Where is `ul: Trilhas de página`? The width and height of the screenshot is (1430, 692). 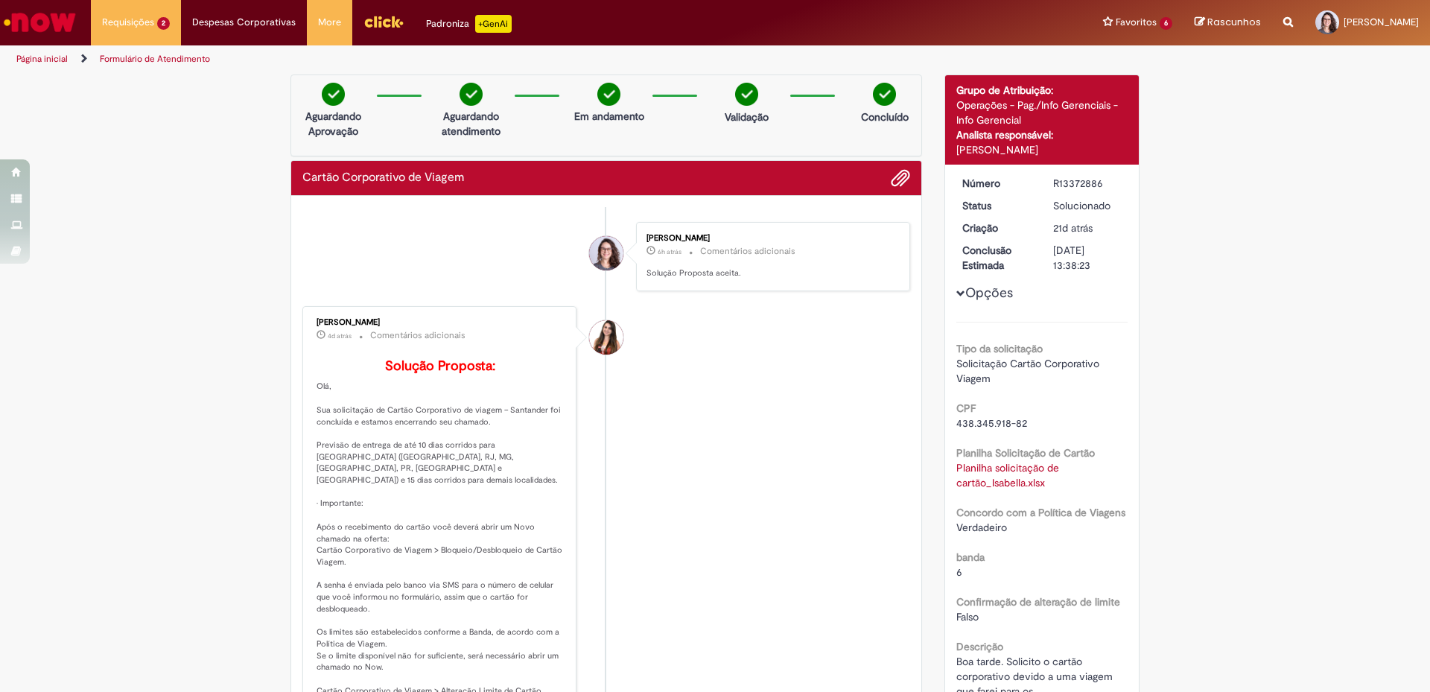 ul: Trilhas de página is located at coordinates (477, 59).